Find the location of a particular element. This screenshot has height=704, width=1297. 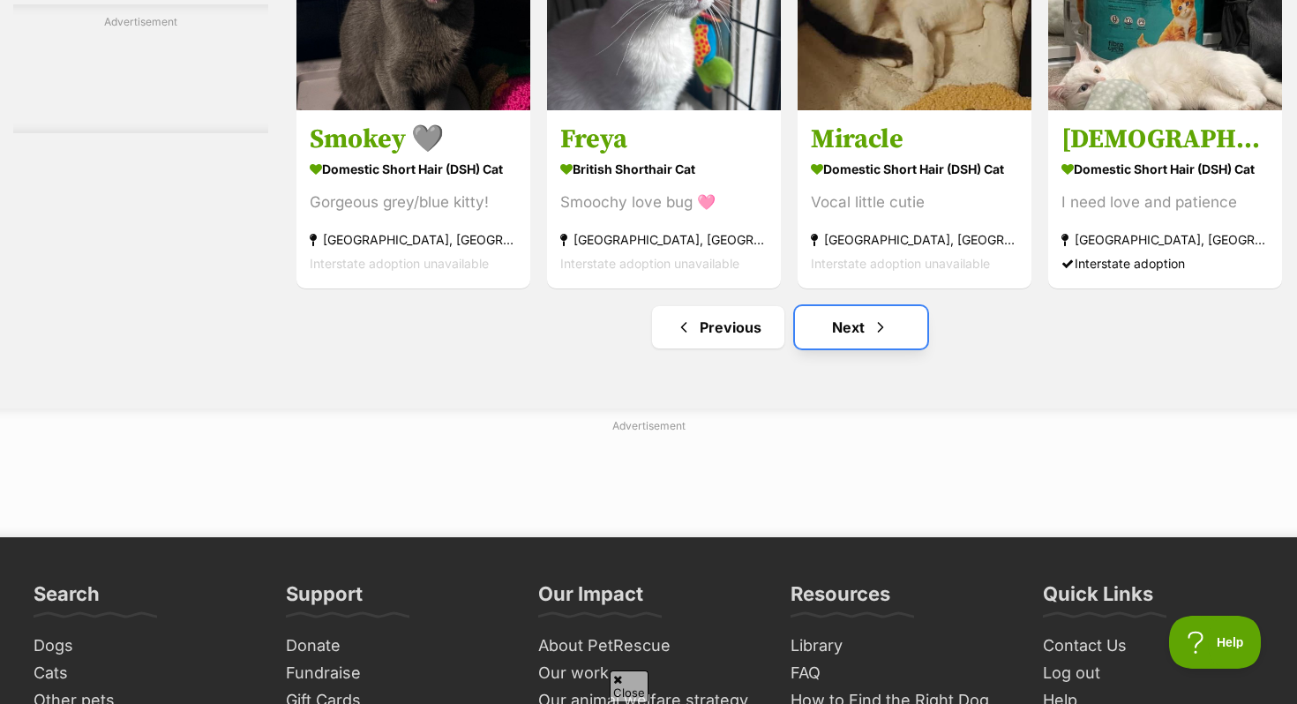

h3: Freya is located at coordinates (663, 139).